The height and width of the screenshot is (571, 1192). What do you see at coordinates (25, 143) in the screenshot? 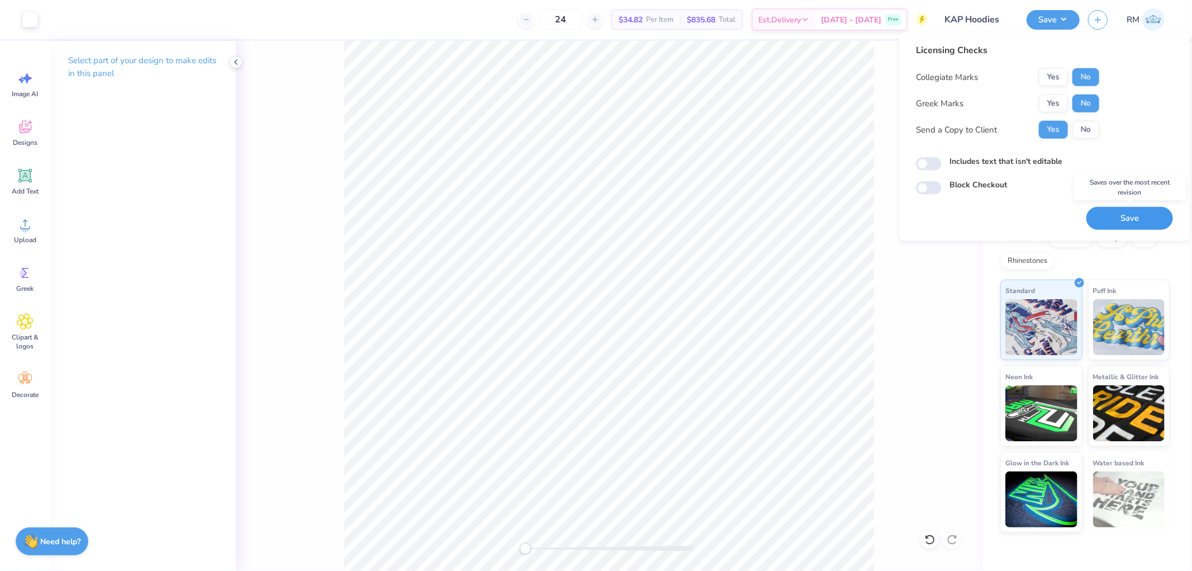
I see `span: Designs` at bounding box center [25, 143].